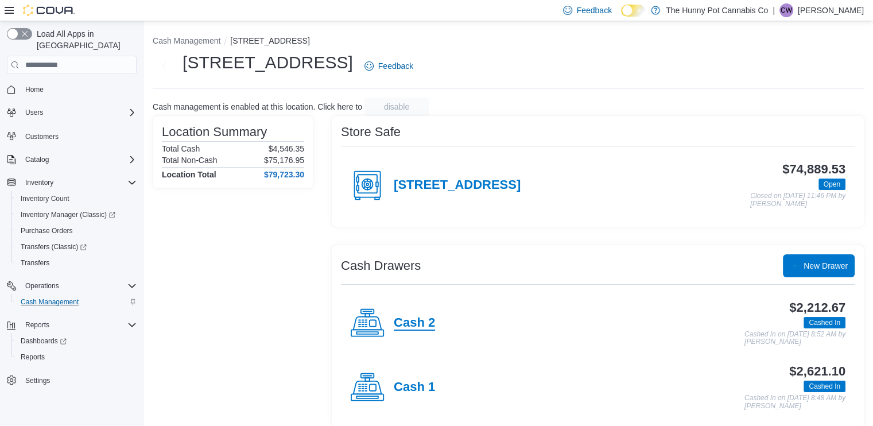  What do you see at coordinates (76, 263) in the screenshot?
I see `button: Transfers` at bounding box center [76, 263].